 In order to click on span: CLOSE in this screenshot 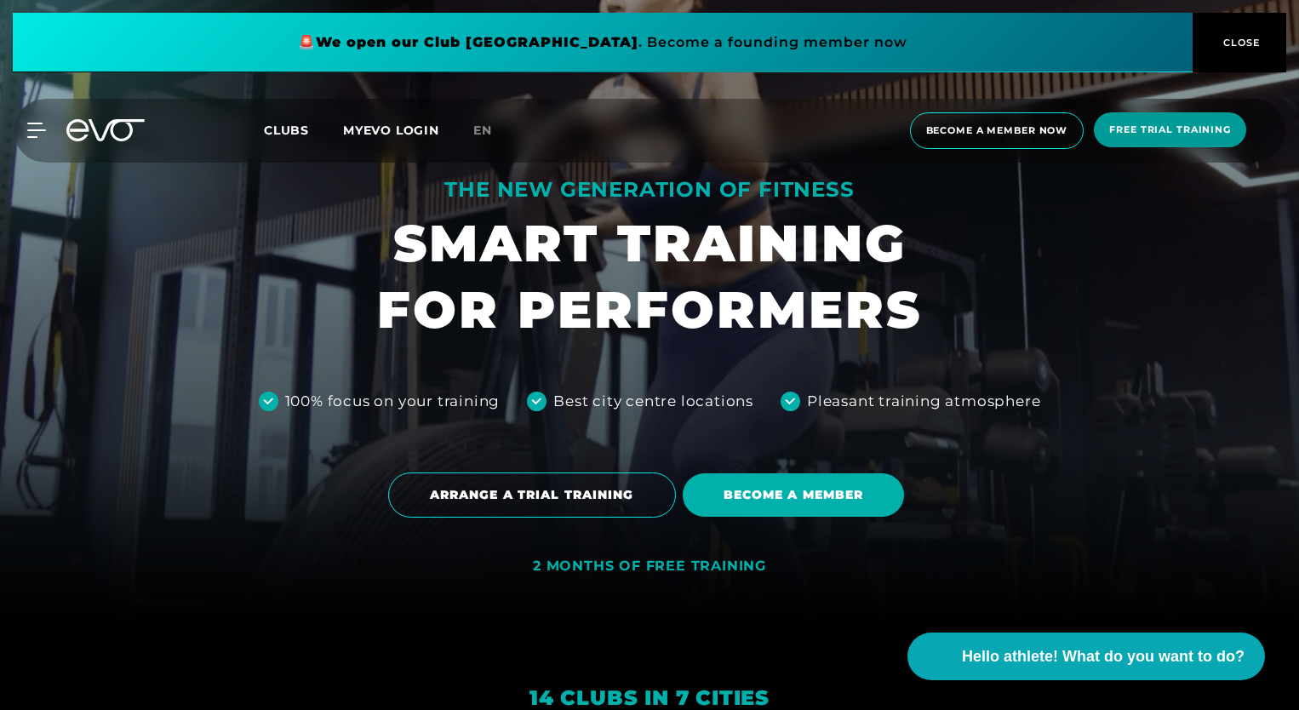, I will do `click(1239, 43)`.